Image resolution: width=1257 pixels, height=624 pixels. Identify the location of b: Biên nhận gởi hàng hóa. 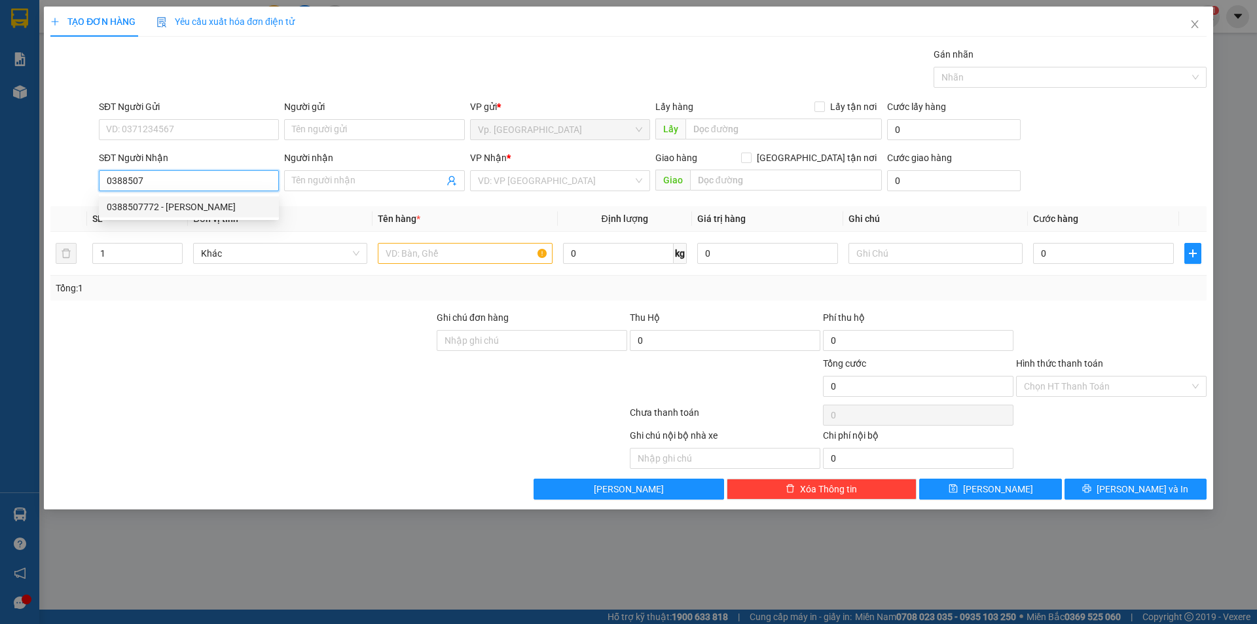
(105, 72).